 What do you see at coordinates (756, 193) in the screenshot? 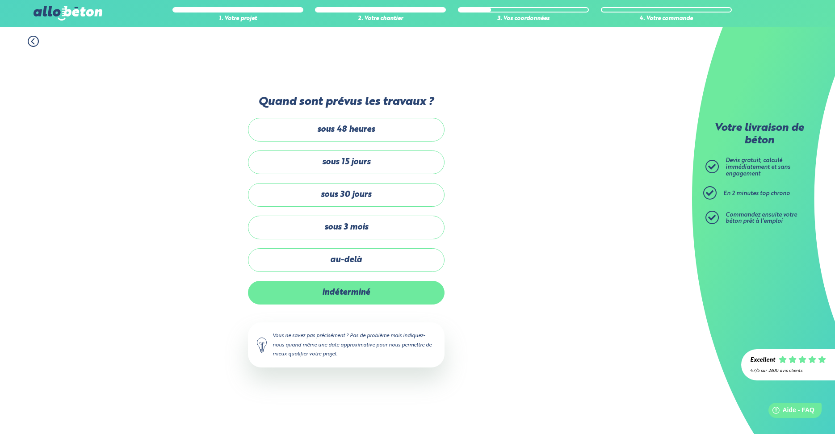
I see `span: En 2 minutes top chrono` at bounding box center [756, 193].